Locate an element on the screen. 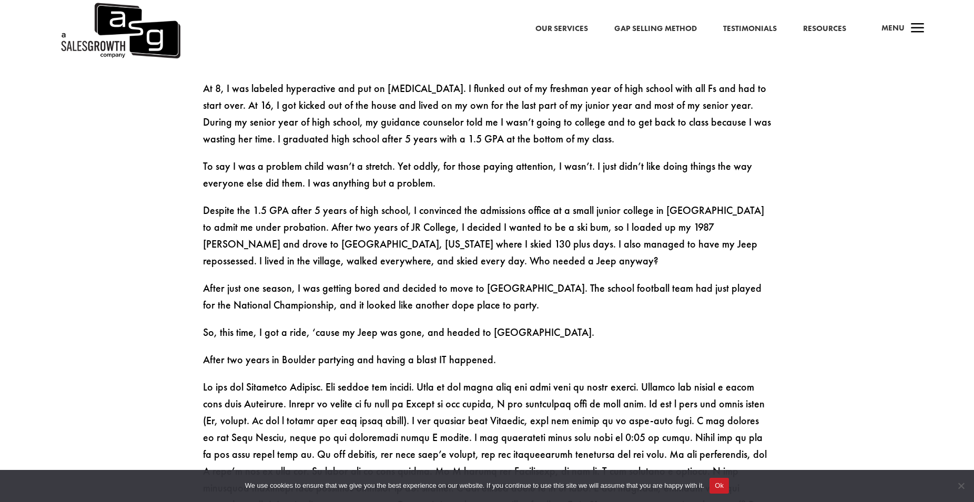 The width and height of the screenshot is (974, 502). span: a is located at coordinates (918, 29).